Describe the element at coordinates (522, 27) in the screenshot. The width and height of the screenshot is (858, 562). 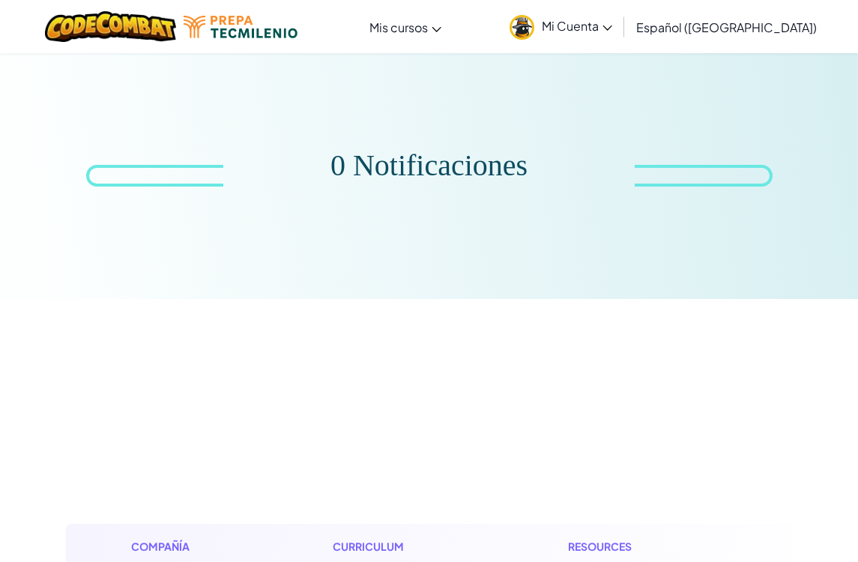
I see `img: avatar` at that location.